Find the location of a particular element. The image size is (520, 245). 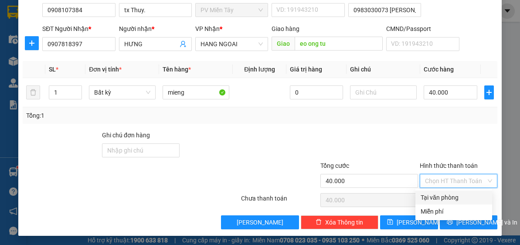

div: SĐT Người Nhận is located at coordinates (78, 29).